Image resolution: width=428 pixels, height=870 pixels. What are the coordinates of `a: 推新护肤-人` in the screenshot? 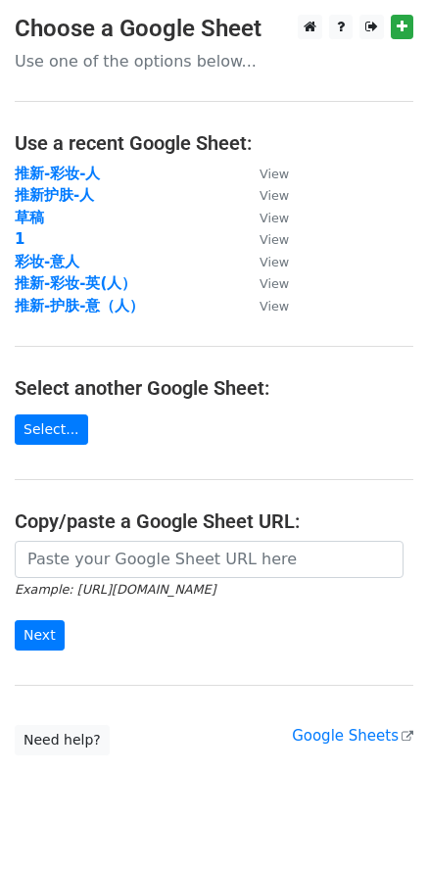 It's located at (54, 195).